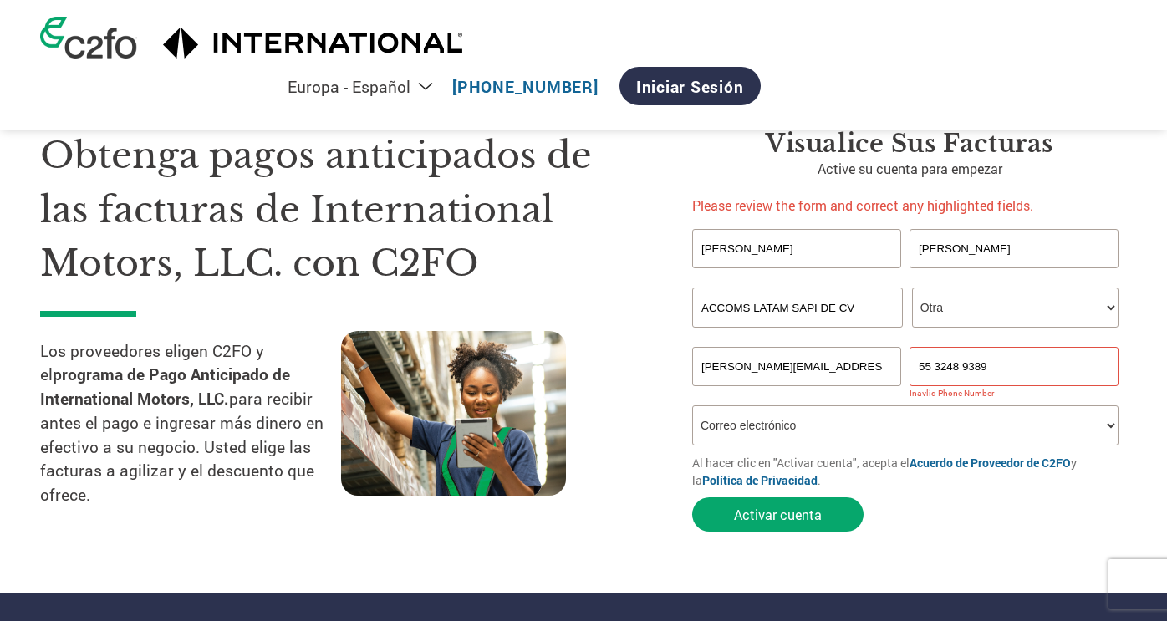 The image size is (1167, 621). What do you see at coordinates (89, 38) in the screenshot?
I see `img: c2fo logo` at bounding box center [89, 38].